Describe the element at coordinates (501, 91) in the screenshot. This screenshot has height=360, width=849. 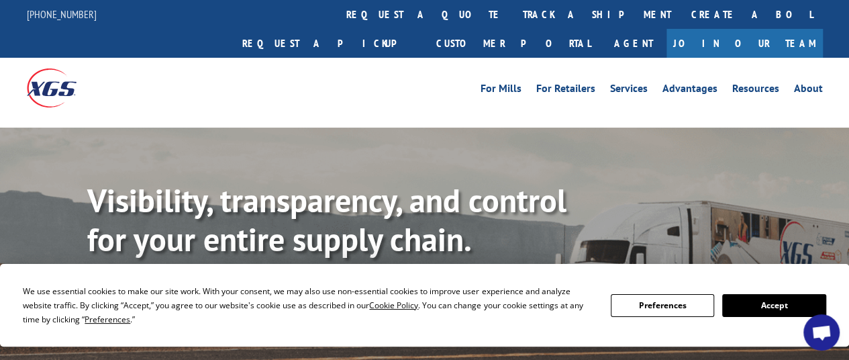
I see `a: For Mills` at that location.